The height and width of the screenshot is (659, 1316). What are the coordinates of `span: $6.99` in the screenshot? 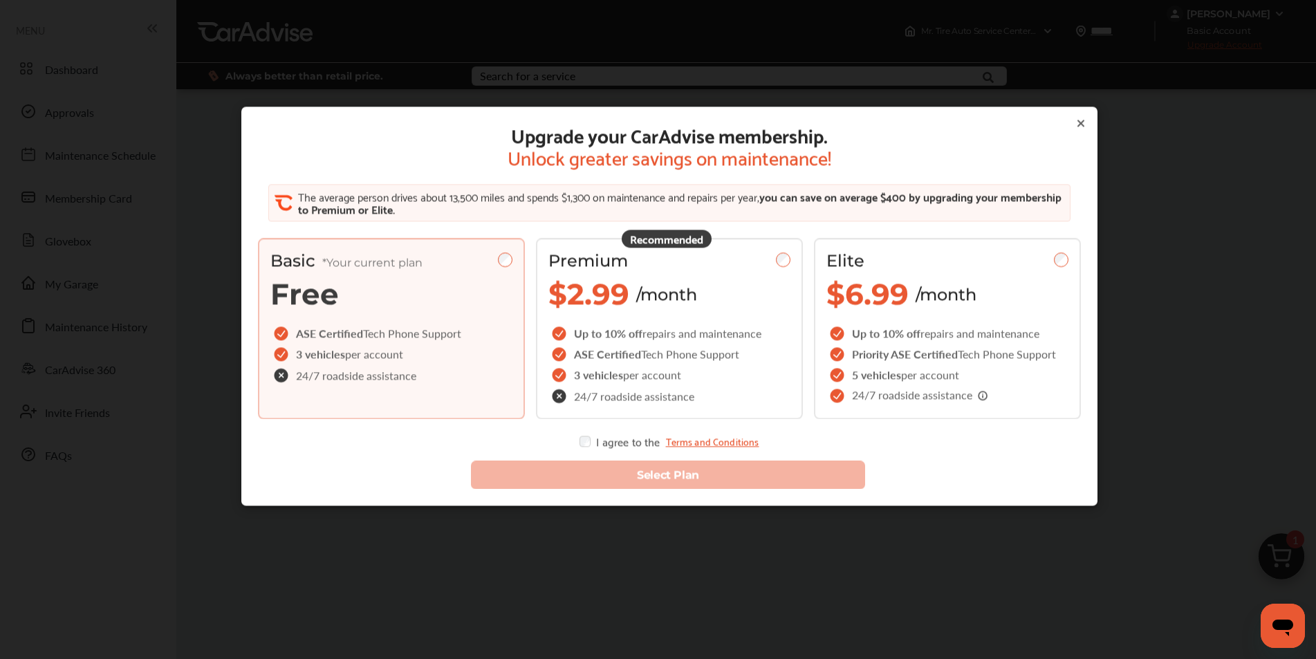 It's located at (867, 295).